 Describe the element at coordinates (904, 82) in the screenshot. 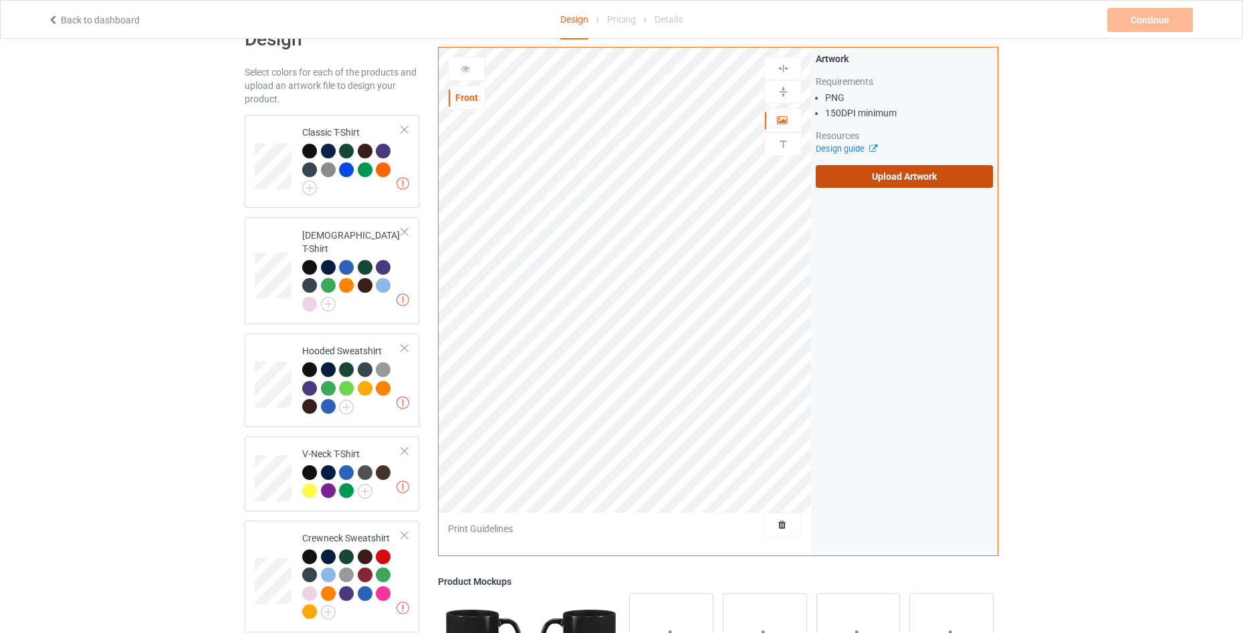

I see `div: Requirements` at that location.